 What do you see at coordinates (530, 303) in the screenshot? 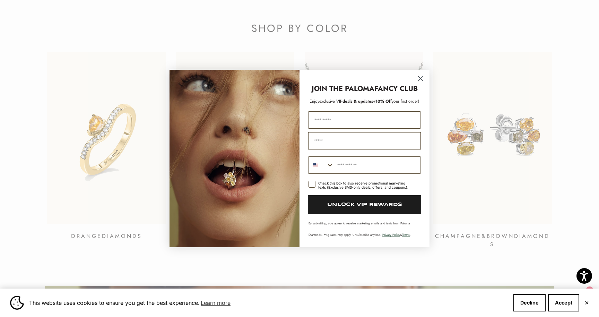
I see `button: Decline` at bounding box center [530, 303].